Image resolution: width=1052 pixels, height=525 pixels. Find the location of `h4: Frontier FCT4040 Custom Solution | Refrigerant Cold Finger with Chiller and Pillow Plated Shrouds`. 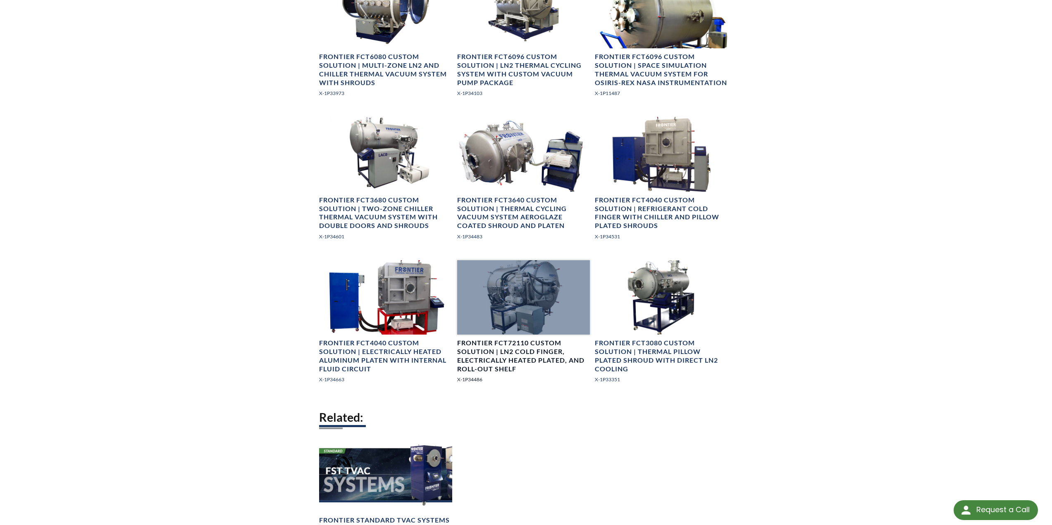

h4: Frontier FCT4040 Custom Solution | Refrigerant Cold Finger with Chiller and Pillow Plated Shrouds is located at coordinates (661, 213).